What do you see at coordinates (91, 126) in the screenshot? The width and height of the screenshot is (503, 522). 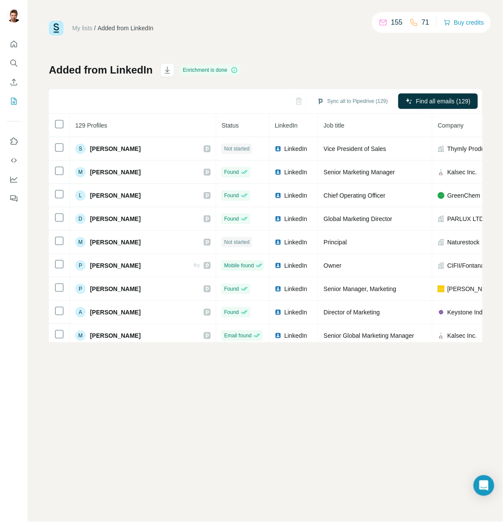 I see `span: 129 Profiles` at bounding box center [91, 126].